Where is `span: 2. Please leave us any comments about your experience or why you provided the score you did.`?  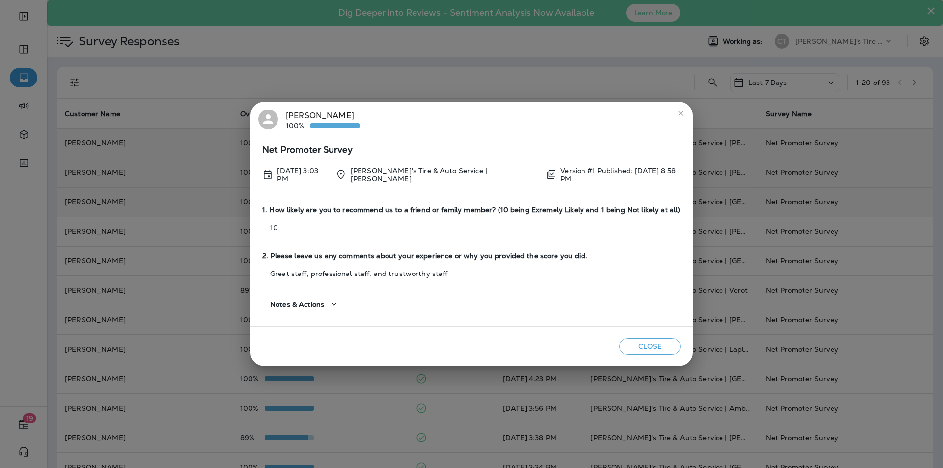
span: 2. Please leave us any comments about your experience or why you provided the score you did. is located at coordinates (472, 256).